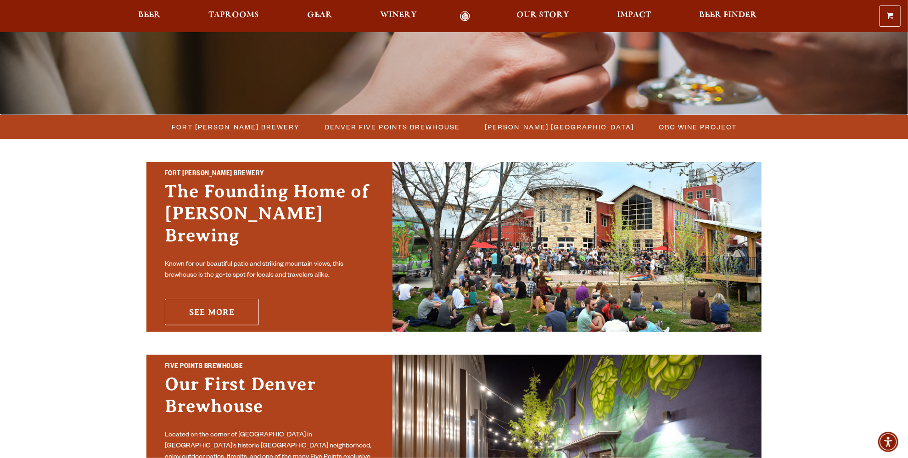  Describe the element at coordinates (149, 15) in the screenshot. I see `span: Beer` at that location.